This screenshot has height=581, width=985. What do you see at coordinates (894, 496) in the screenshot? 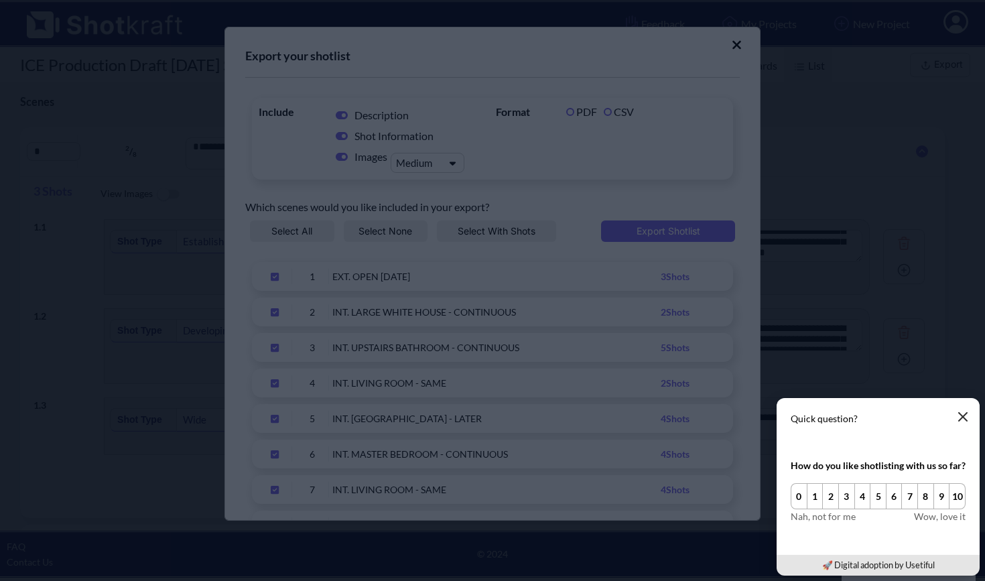
I see `button: 6` at bounding box center [894, 496].